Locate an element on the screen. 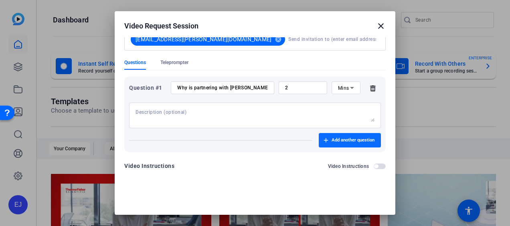 Image resolution: width=510 pixels, height=226 pixels. input: Enter your question here is located at coordinates (223, 88).